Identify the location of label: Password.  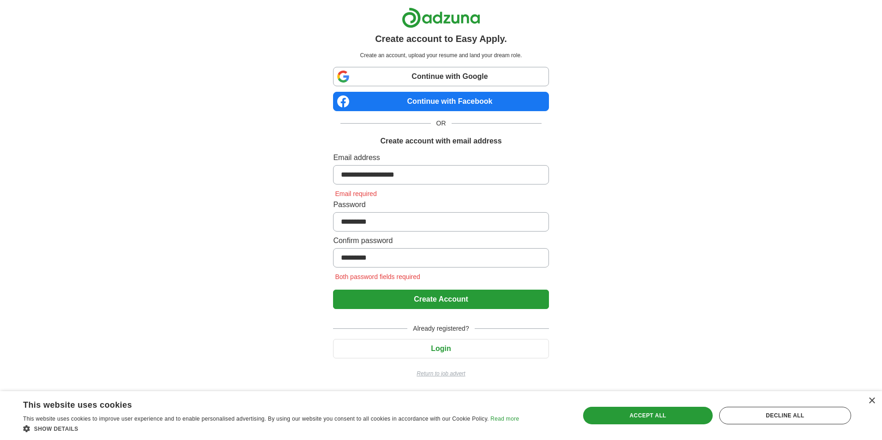
(440, 205).